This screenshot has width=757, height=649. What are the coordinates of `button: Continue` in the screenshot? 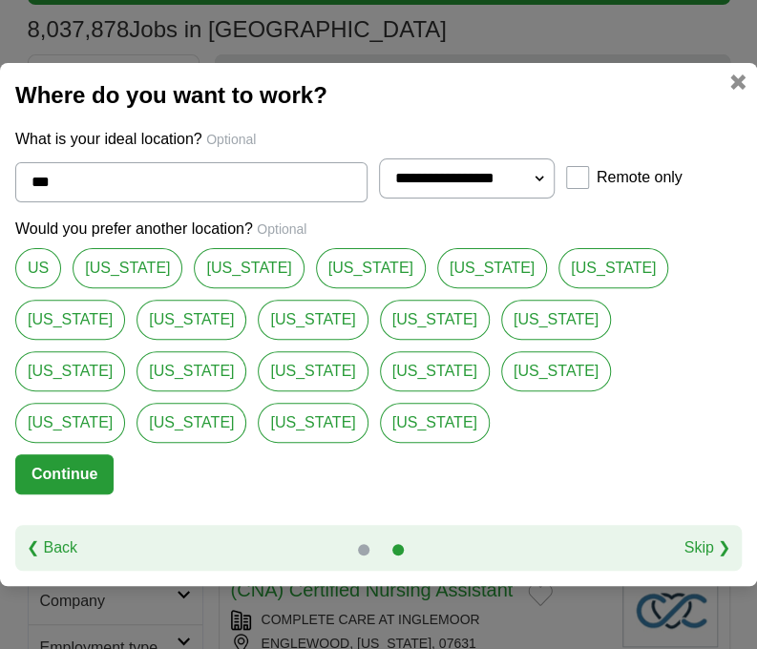 It's located at (64, 475).